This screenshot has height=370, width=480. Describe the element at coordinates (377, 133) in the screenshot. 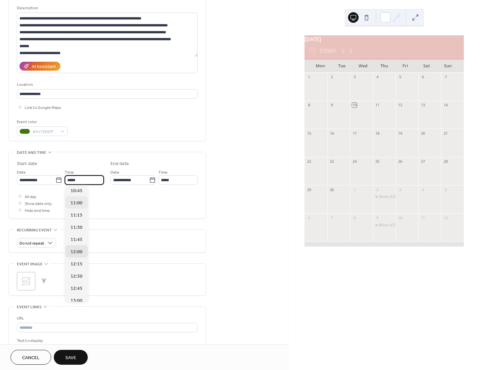

I see `div: 18` at that location.